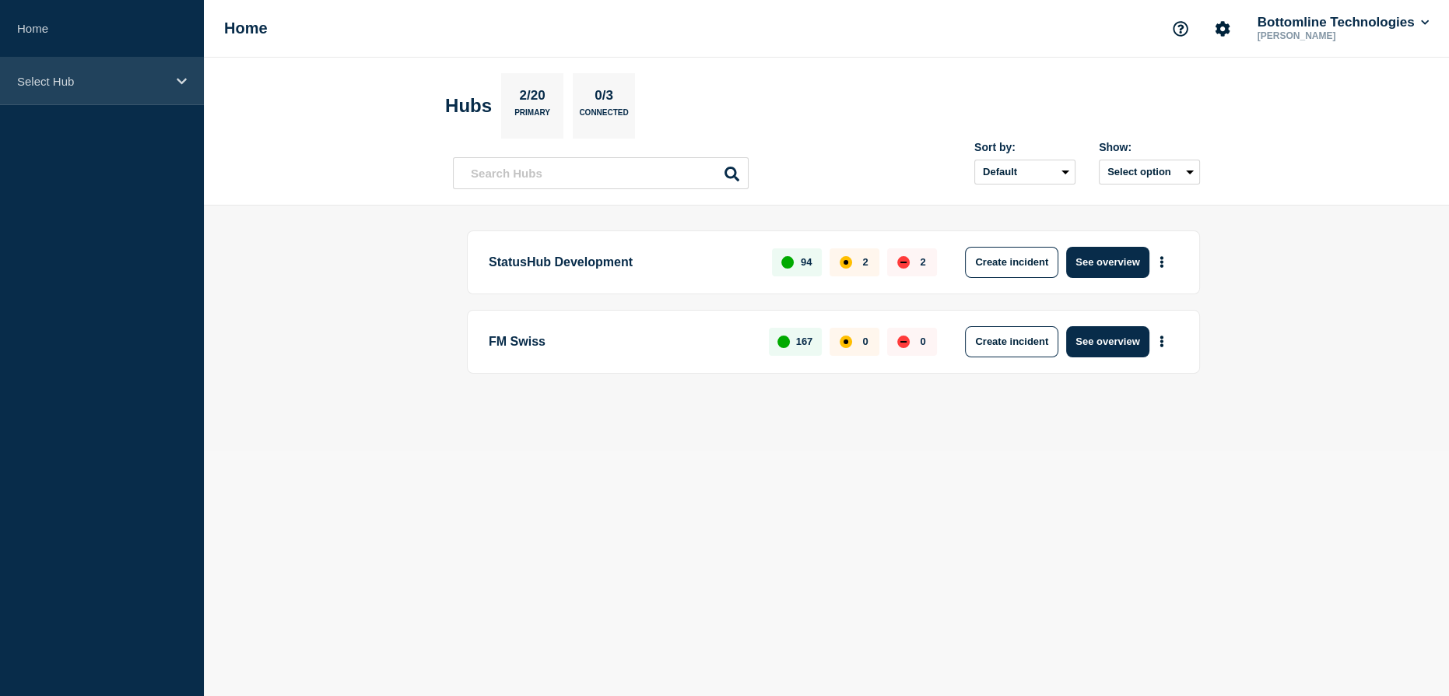 The width and height of the screenshot is (1449, 696). Describe the element at coordinates (1222, 29) in the screenshot. I see `button: Account settings` at that location.